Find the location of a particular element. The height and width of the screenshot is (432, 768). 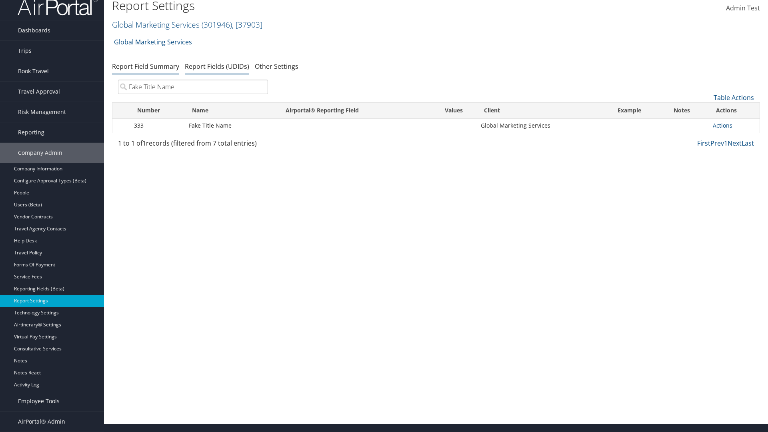

a: 1 is located at coordinates (725, 143).